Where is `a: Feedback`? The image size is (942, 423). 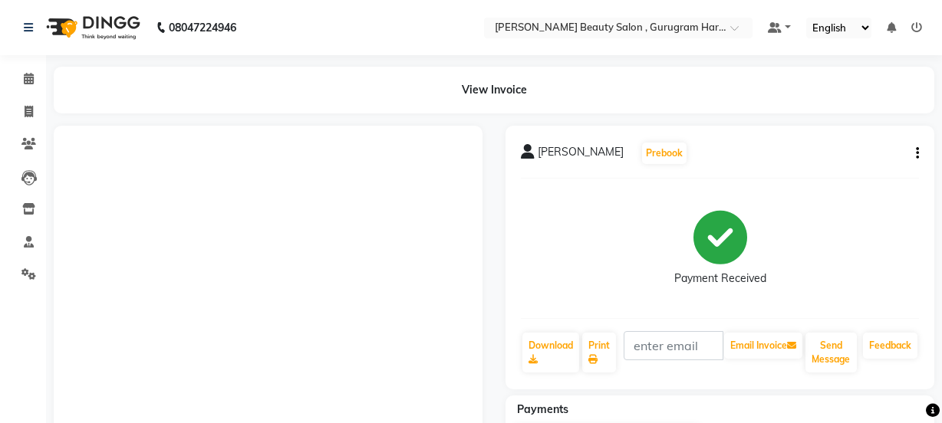
a: Feedback is located at coordinates (889, 346).